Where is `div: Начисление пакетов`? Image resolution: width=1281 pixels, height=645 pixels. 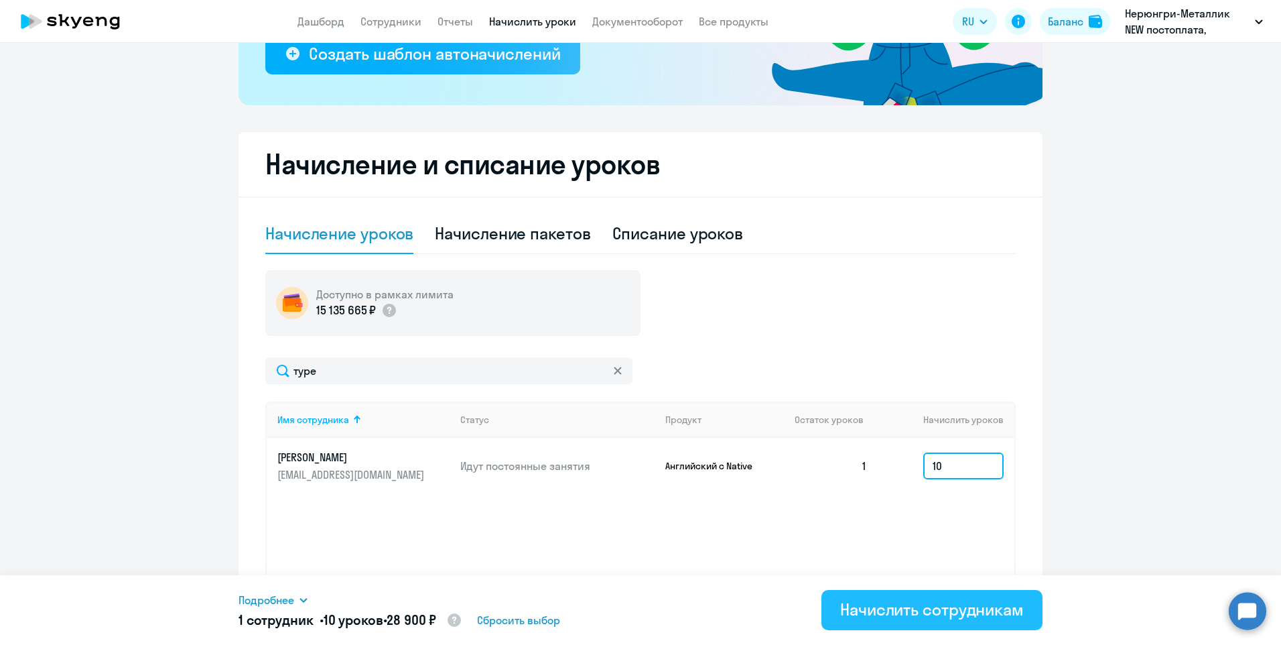 div: Начисление пакетов is located at coordinates (513, 233).